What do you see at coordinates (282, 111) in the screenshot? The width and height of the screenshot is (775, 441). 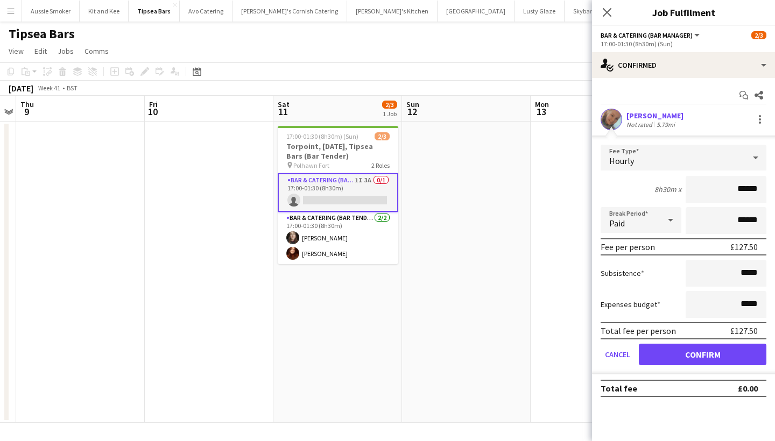 I see `span: 11` at bounding box center [282, 111].